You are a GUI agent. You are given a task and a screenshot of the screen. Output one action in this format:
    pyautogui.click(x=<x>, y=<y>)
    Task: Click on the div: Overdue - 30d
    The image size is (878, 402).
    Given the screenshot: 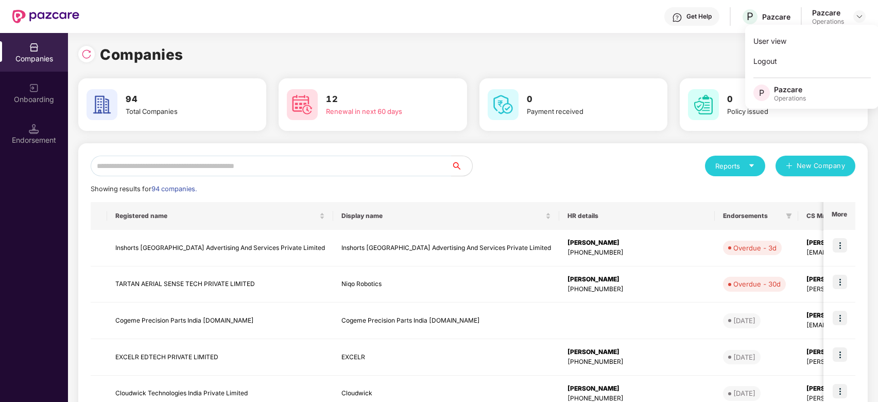 What is the action you would take?
    pyautogui.click(x=757, y=284)
    